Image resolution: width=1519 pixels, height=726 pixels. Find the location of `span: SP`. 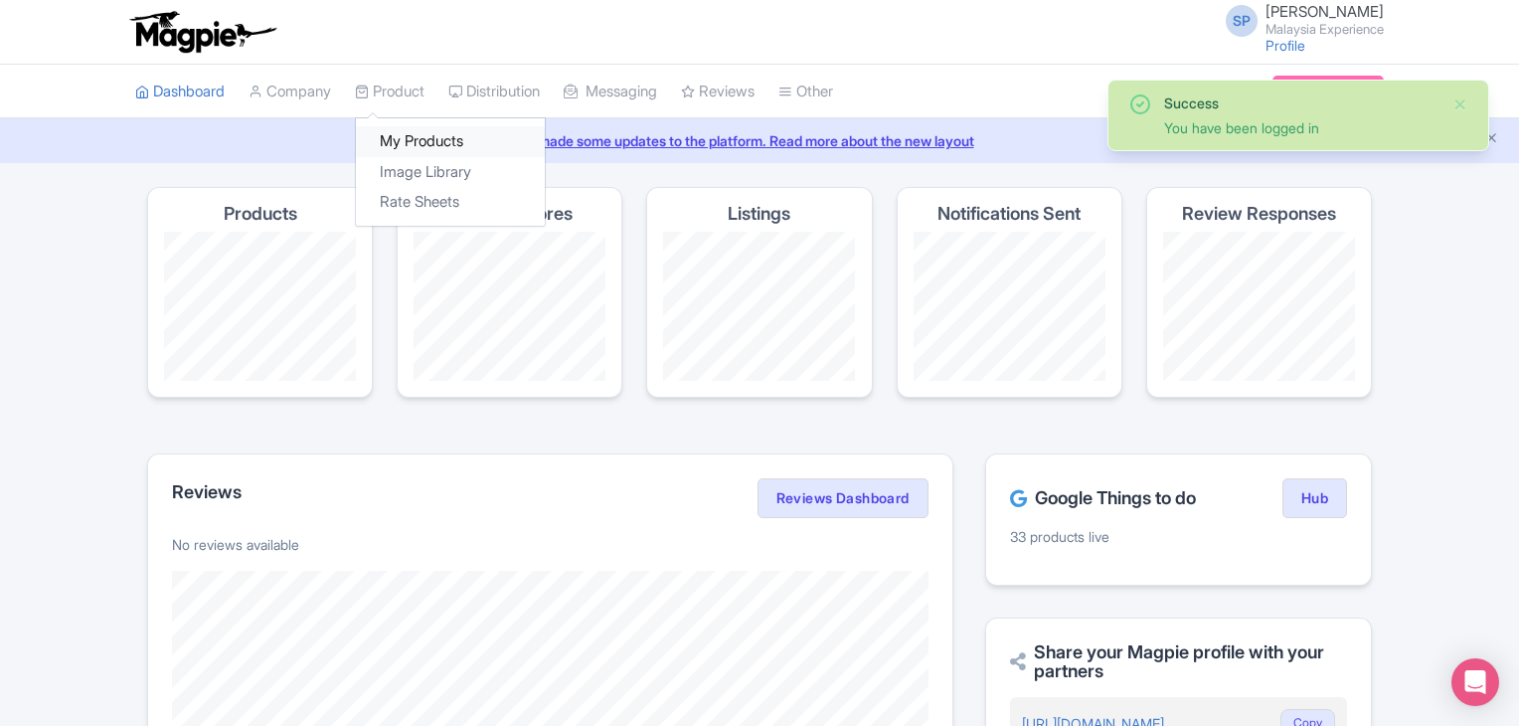

span: SP is located at coordinates (1242, 21).